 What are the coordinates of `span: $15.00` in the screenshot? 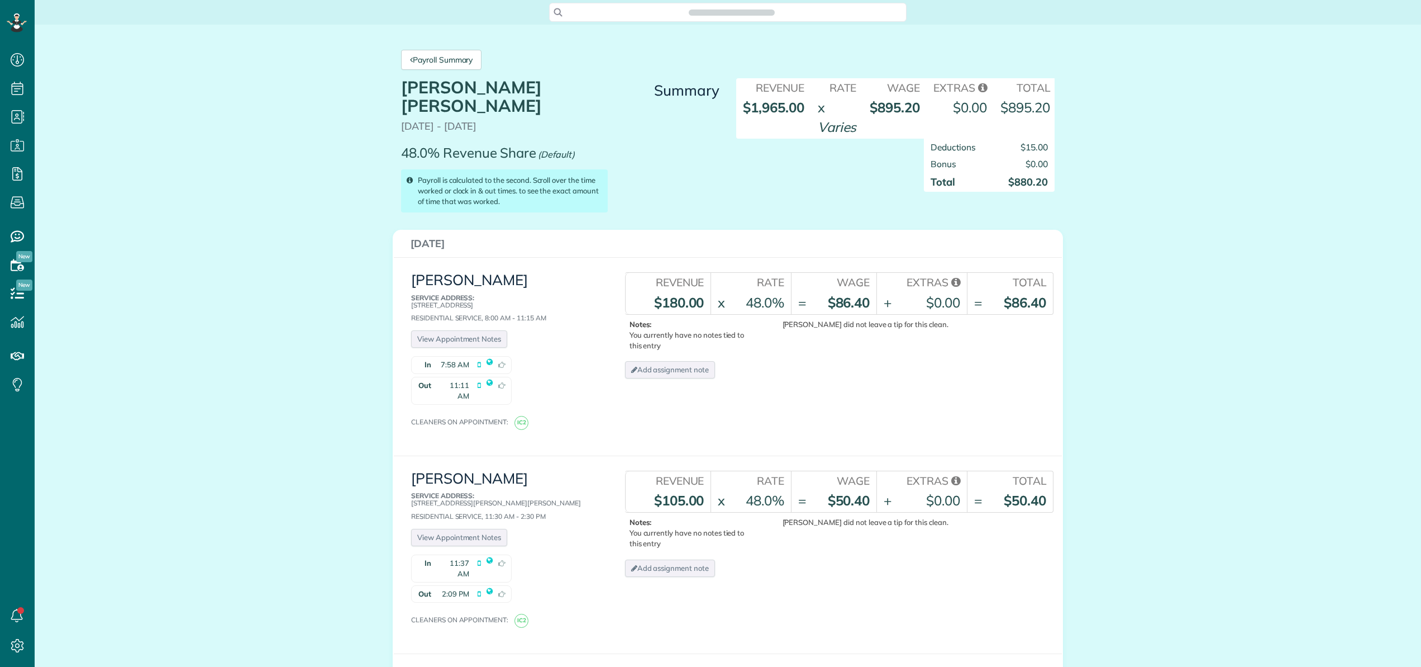 It's located at (1034, 147).